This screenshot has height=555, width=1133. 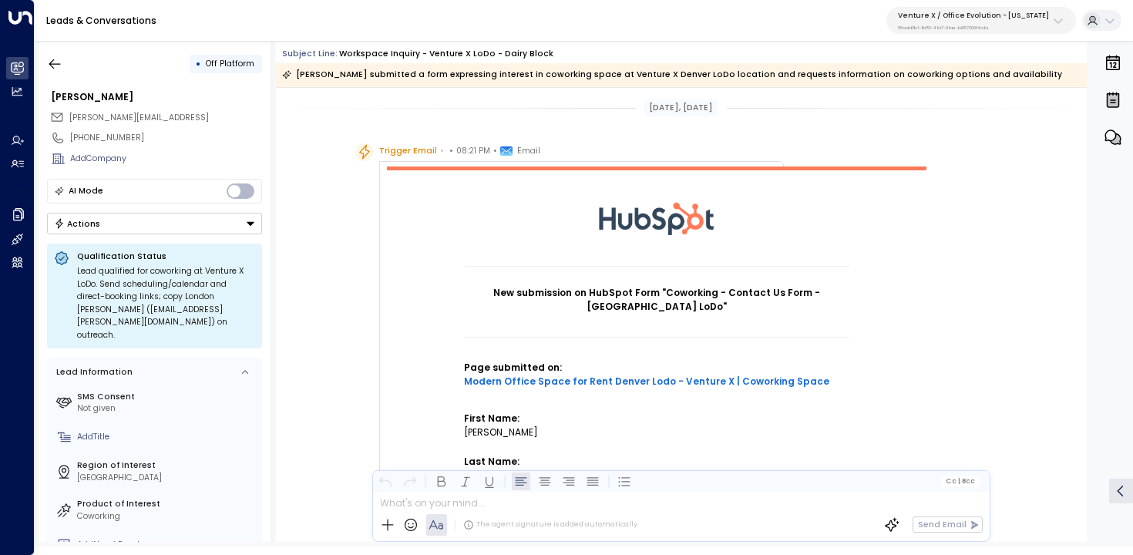 I want to click on span: Email, so click(x=529, y=151).